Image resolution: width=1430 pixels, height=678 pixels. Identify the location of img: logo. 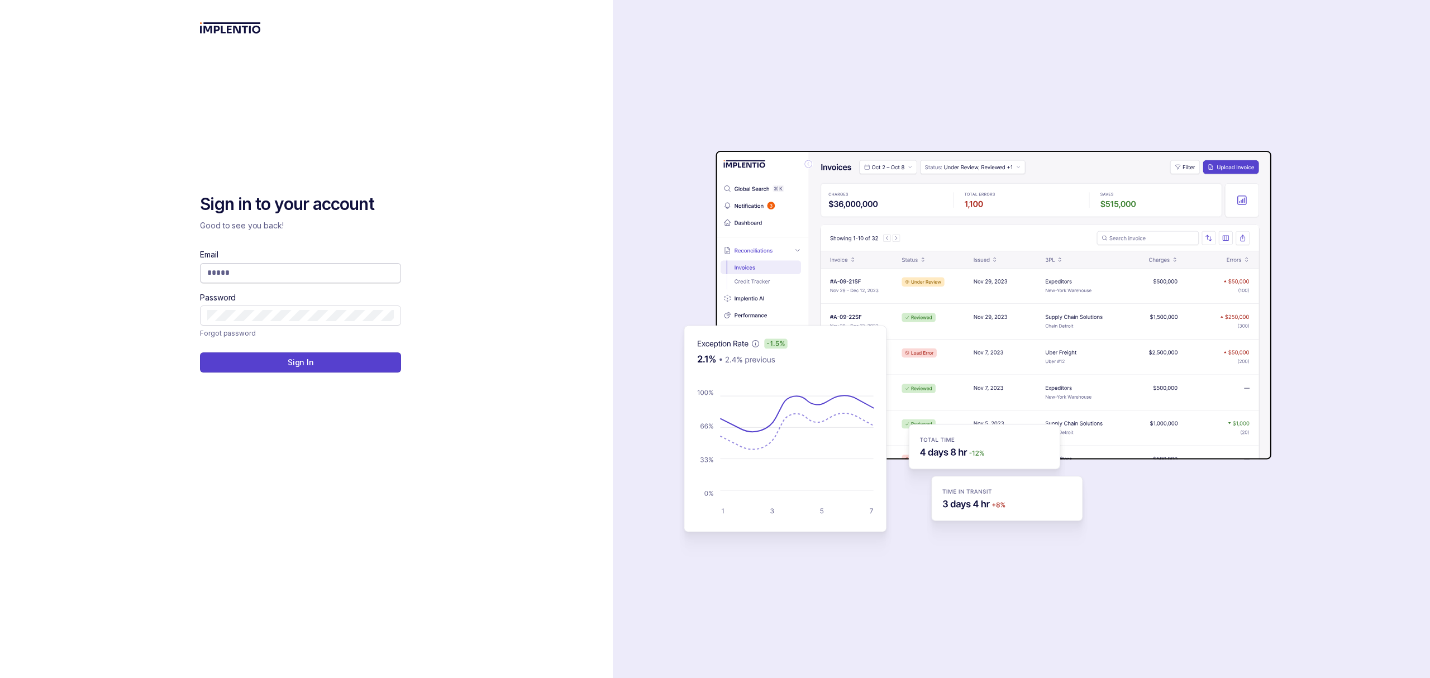
(230, 28).